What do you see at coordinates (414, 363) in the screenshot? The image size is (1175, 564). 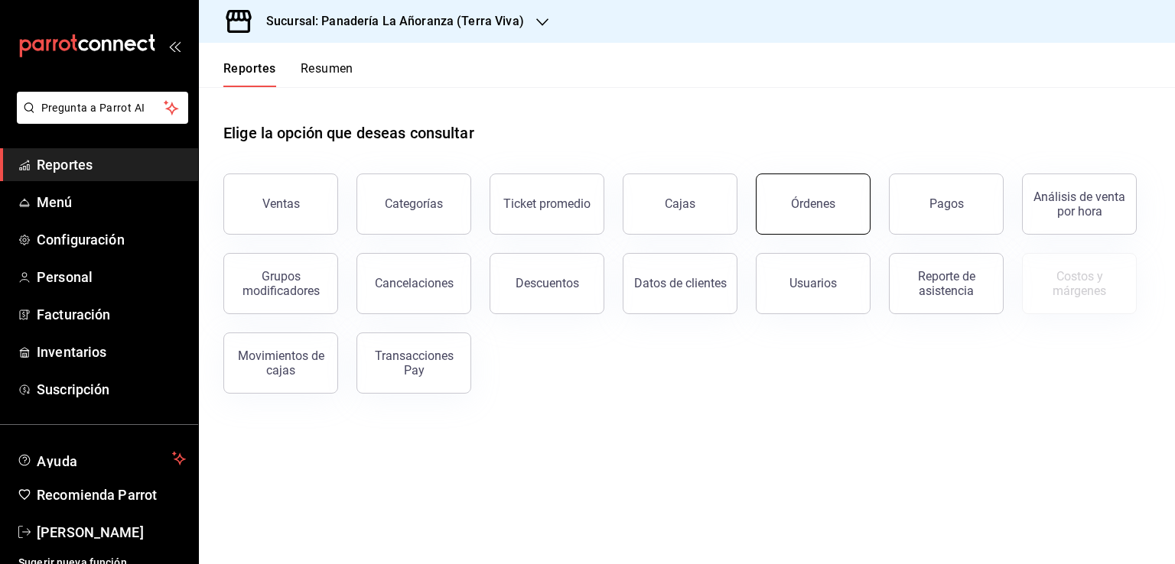 I see `button: Transacciones Pay` at bounding box center [414, 363].